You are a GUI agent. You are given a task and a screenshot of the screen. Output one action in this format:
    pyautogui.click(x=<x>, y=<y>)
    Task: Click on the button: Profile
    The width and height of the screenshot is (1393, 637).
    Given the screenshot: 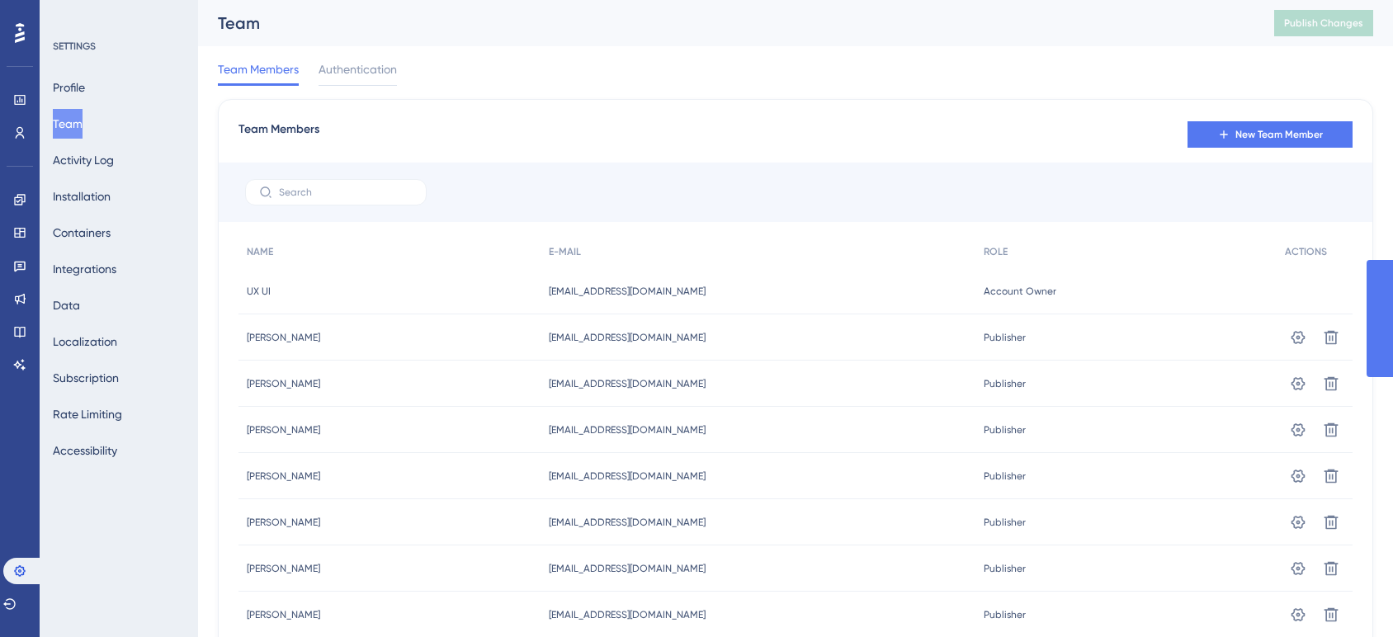 What is the action you would take?
    pyautogui.click(x=69, y=87)
    